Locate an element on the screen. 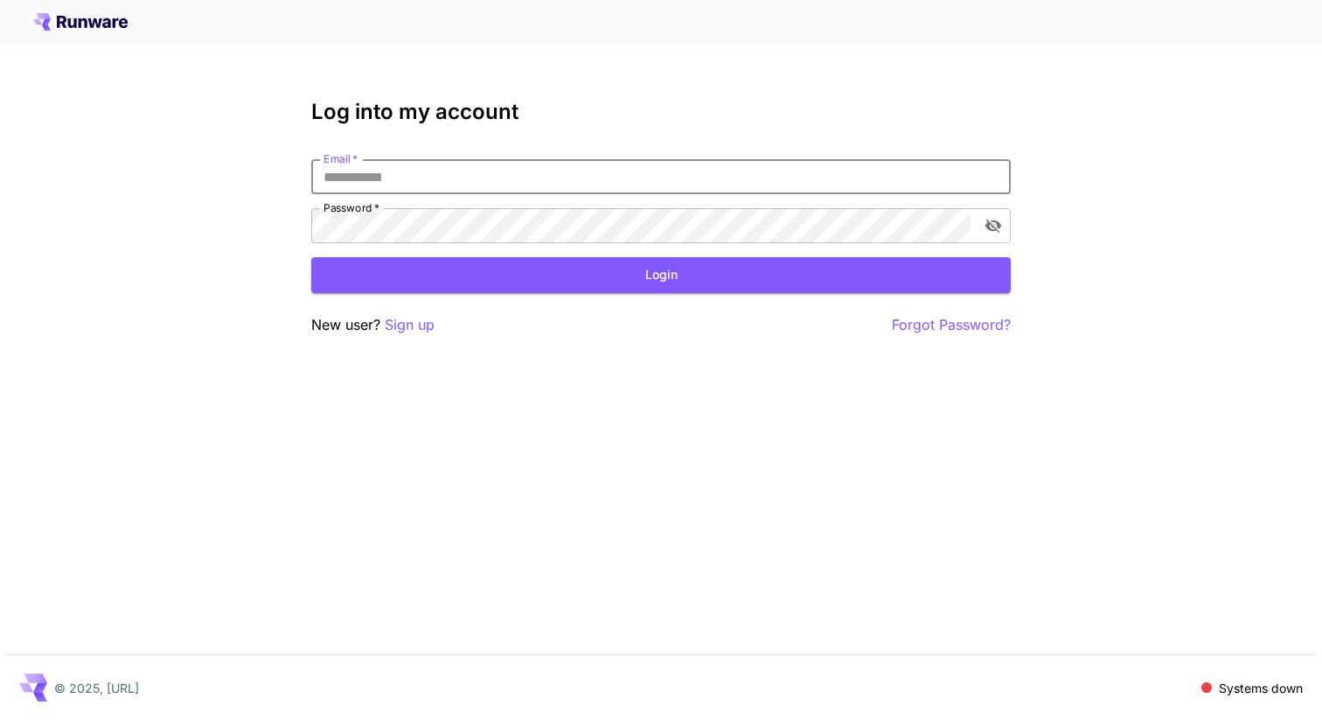 The width and height of the screenshot is (1322, 720). button: toggle password visibility is located at coordinates (994, 226).